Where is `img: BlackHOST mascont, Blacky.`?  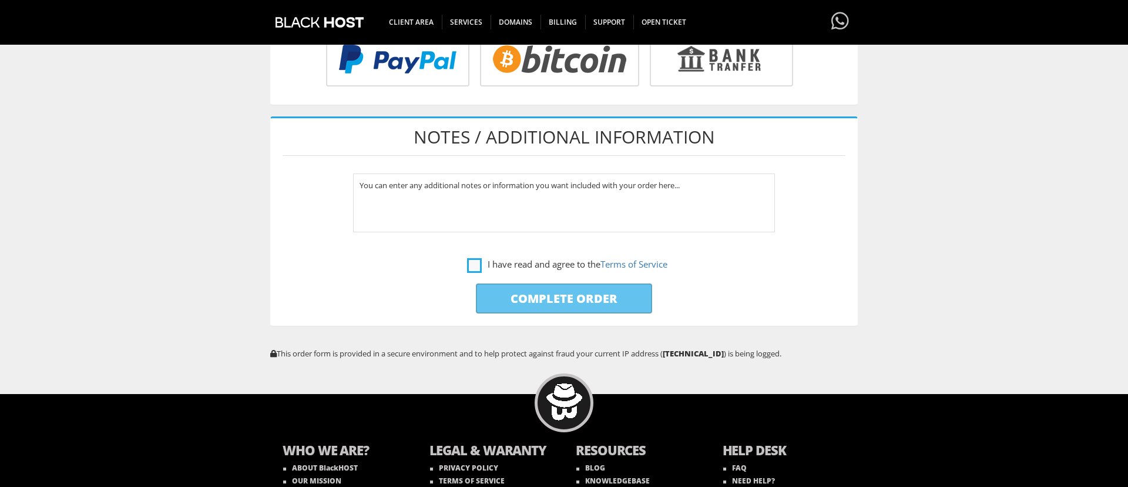
img: BlackHOST mascont, Blacky. is located at coordinates (564, 401).